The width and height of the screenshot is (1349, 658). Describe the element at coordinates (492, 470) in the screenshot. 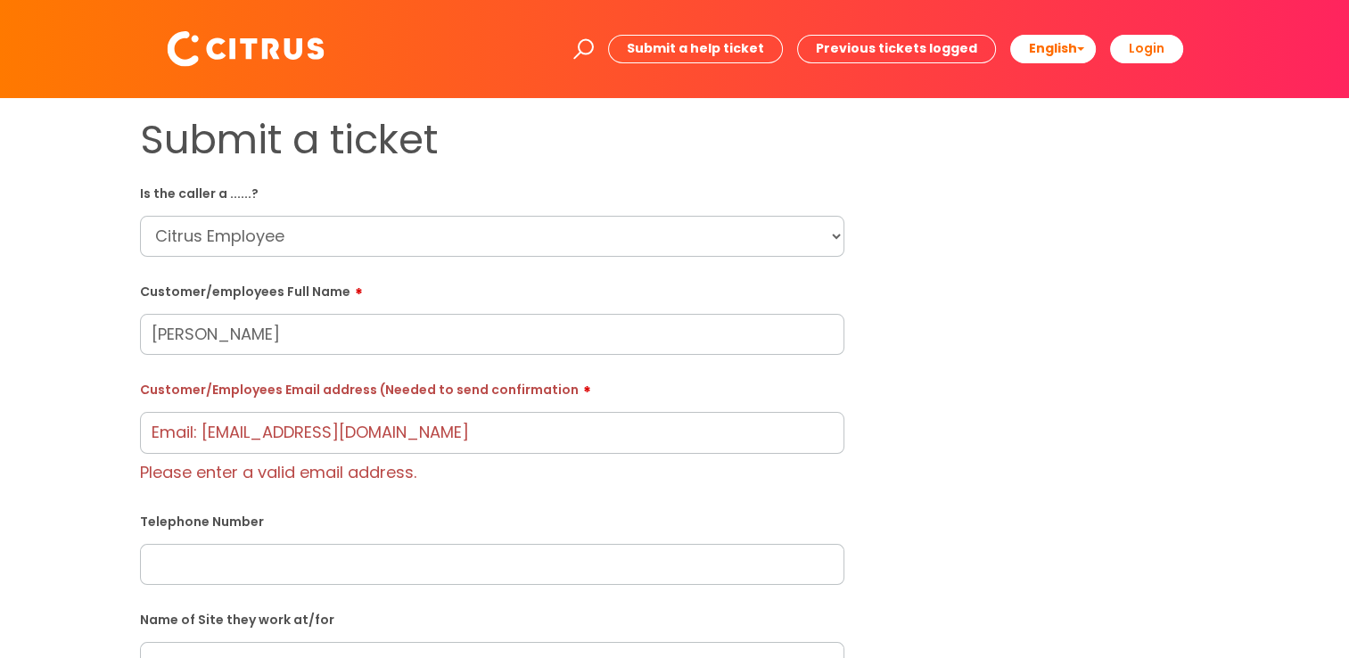

I see `div: Please enter a valid email address.` at that location.